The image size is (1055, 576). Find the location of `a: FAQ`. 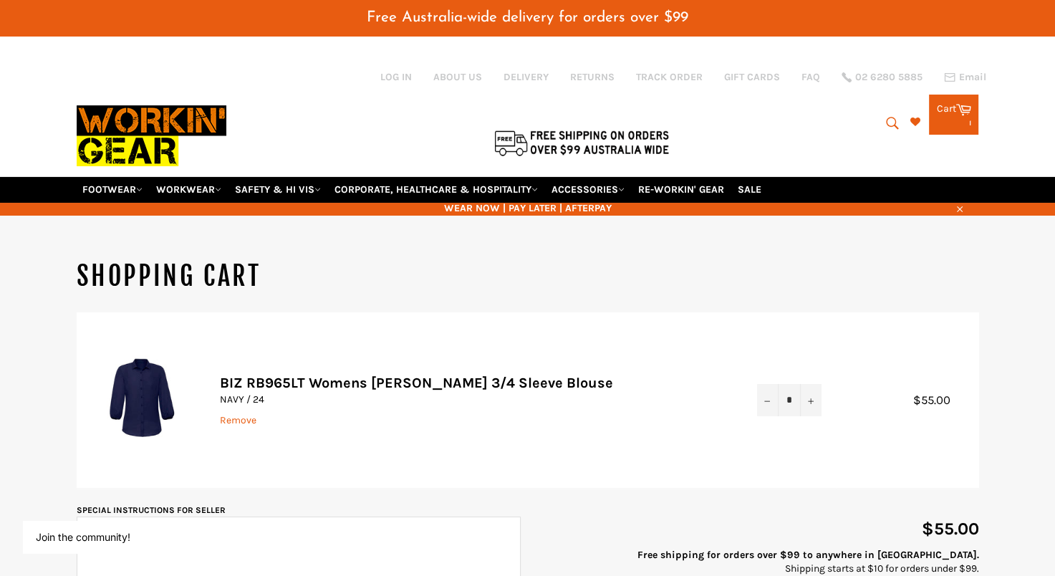

a: FAQ is located at coordinates (811, 77).